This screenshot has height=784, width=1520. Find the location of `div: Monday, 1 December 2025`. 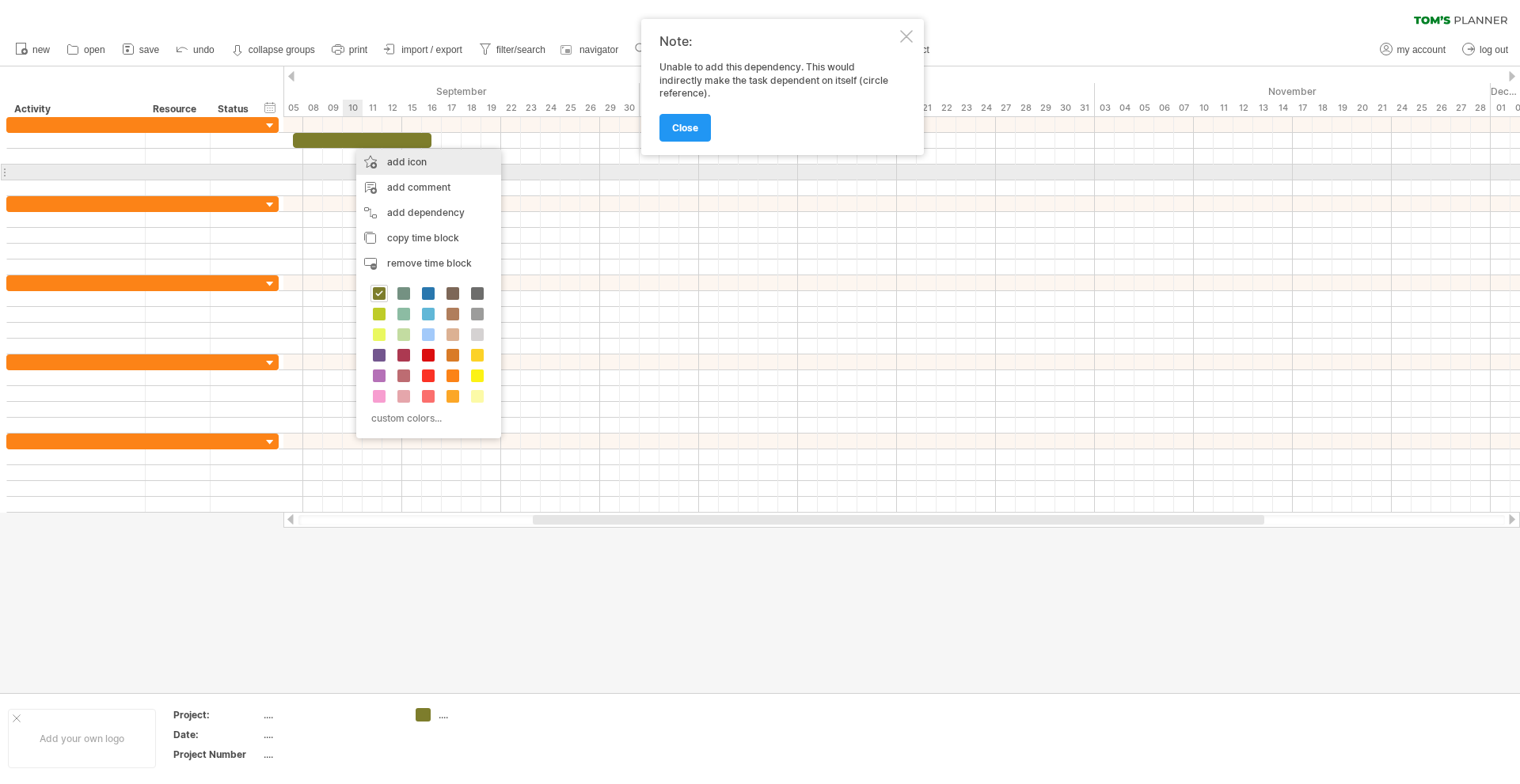

div: Monday, 1 December 2025 is located at coordinates (1499, 108).